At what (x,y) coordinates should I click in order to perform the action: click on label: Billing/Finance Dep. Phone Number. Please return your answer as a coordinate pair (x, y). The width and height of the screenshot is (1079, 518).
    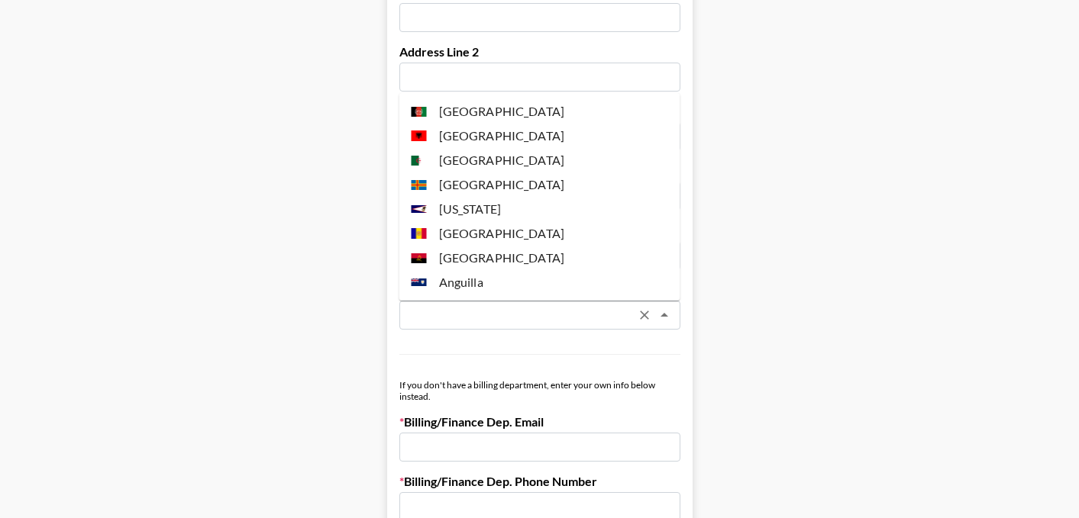
    Looking at the image, I should click on (540, 482).